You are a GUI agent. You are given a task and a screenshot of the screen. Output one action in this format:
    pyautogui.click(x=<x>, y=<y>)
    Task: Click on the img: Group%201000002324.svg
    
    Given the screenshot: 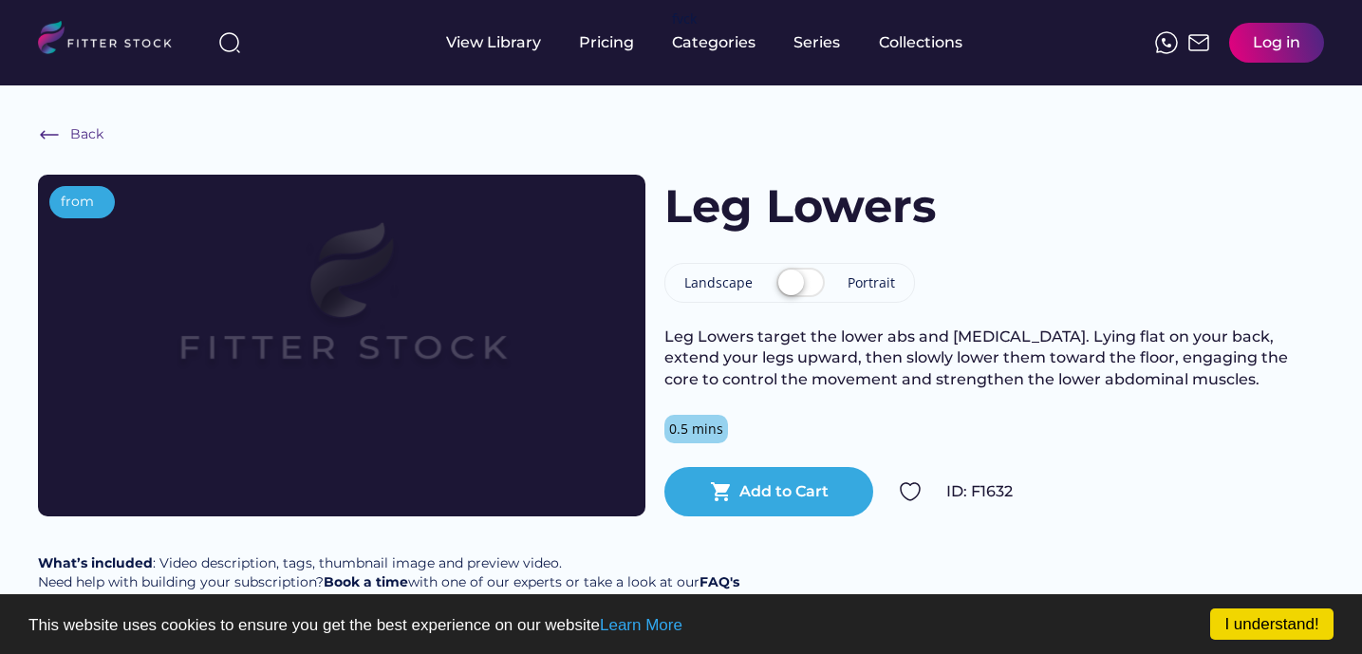 What is the action you would take?
    pyautogui.click(x=911, y=492)
    